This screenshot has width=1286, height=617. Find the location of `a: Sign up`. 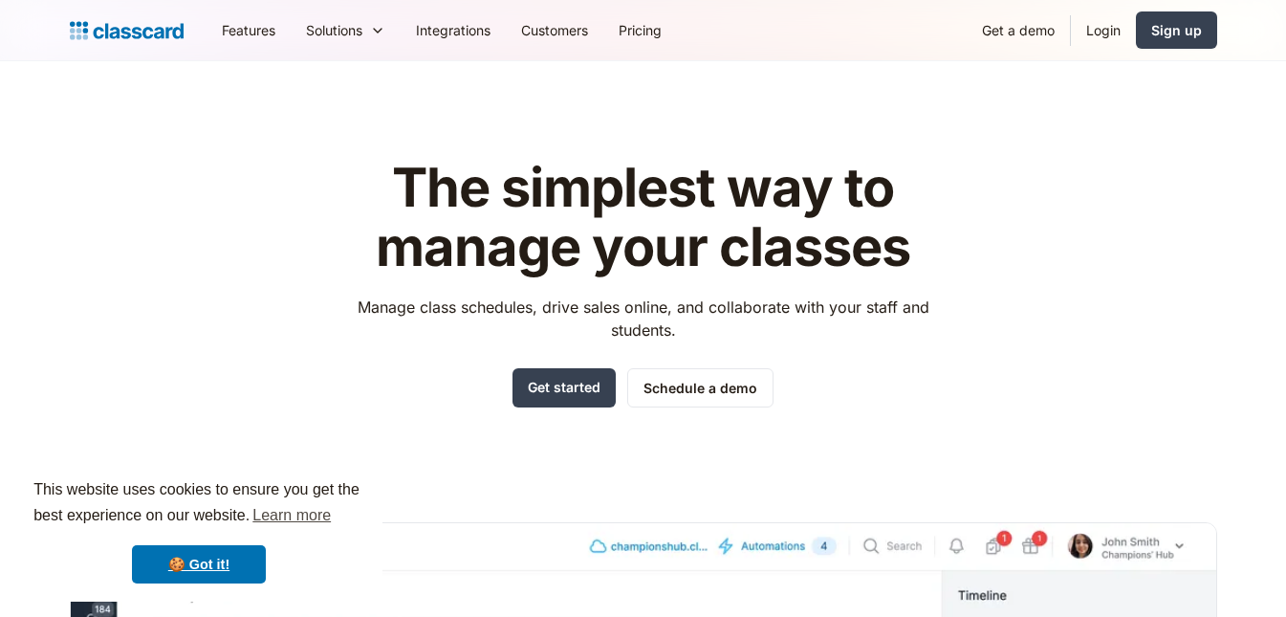

a: Sign up is located at coordinates (1176, 30).